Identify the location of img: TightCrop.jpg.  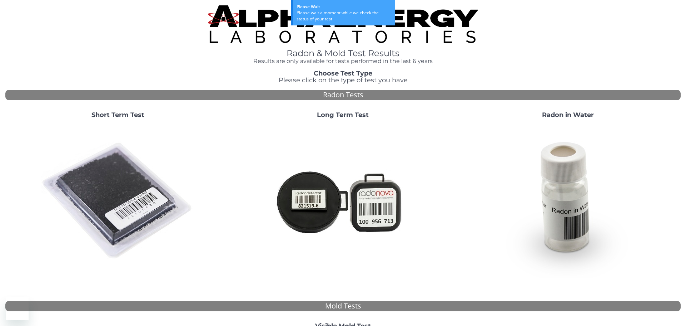
(343, 24).